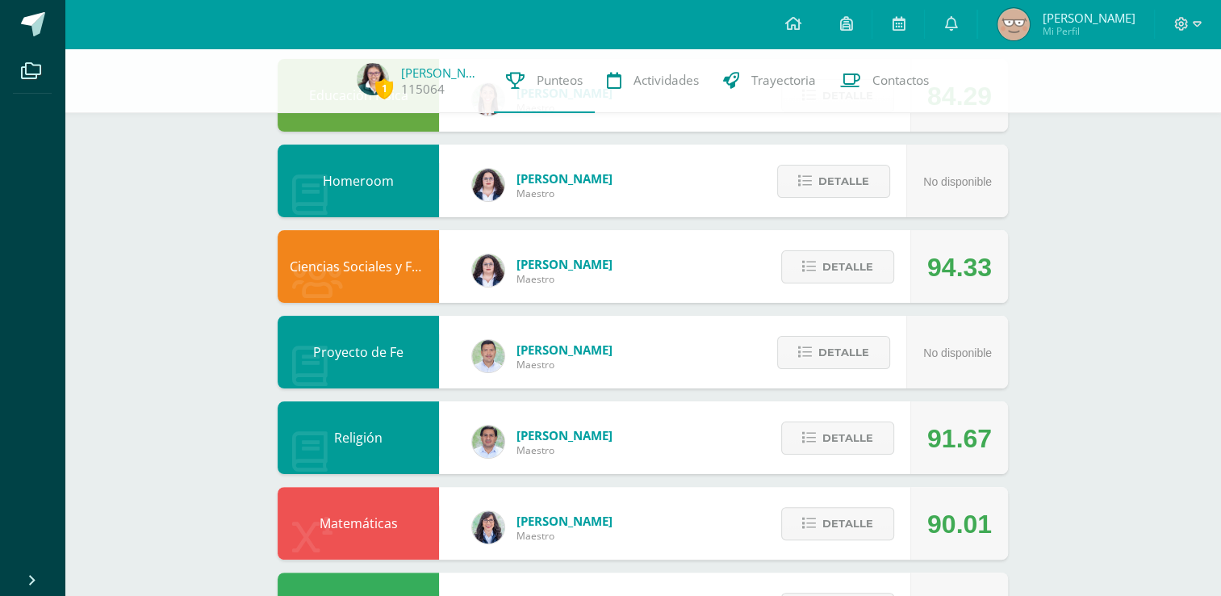 This screenshot has width=1221, height=596. What do you see at coordinates (784, 80) in the screenshot?
I see `span: Trayectoria` at bounding box center [784, 80].